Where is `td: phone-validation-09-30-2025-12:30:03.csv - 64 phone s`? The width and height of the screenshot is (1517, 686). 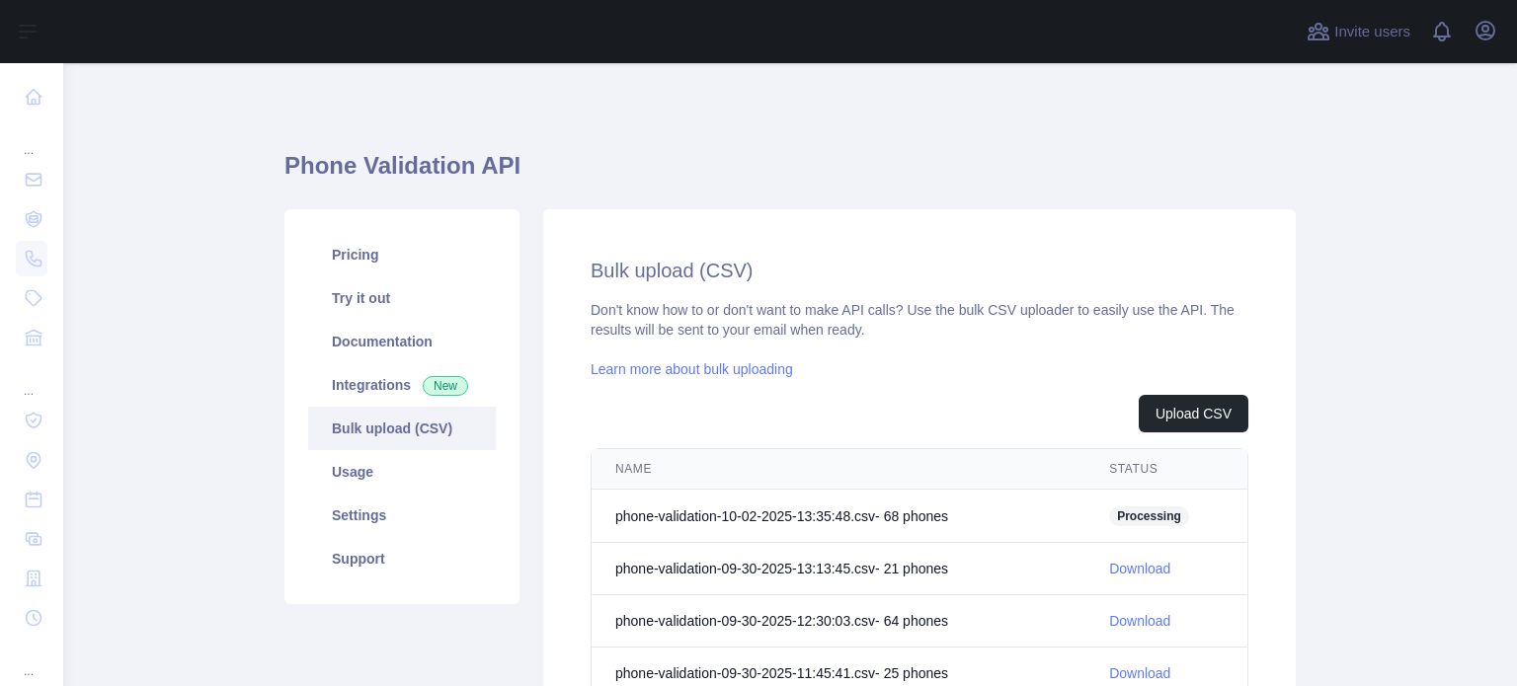 td: phone-validation-09-30-2025-12:30:03.csv - 64 phone s is located at coordinates (838, 621).